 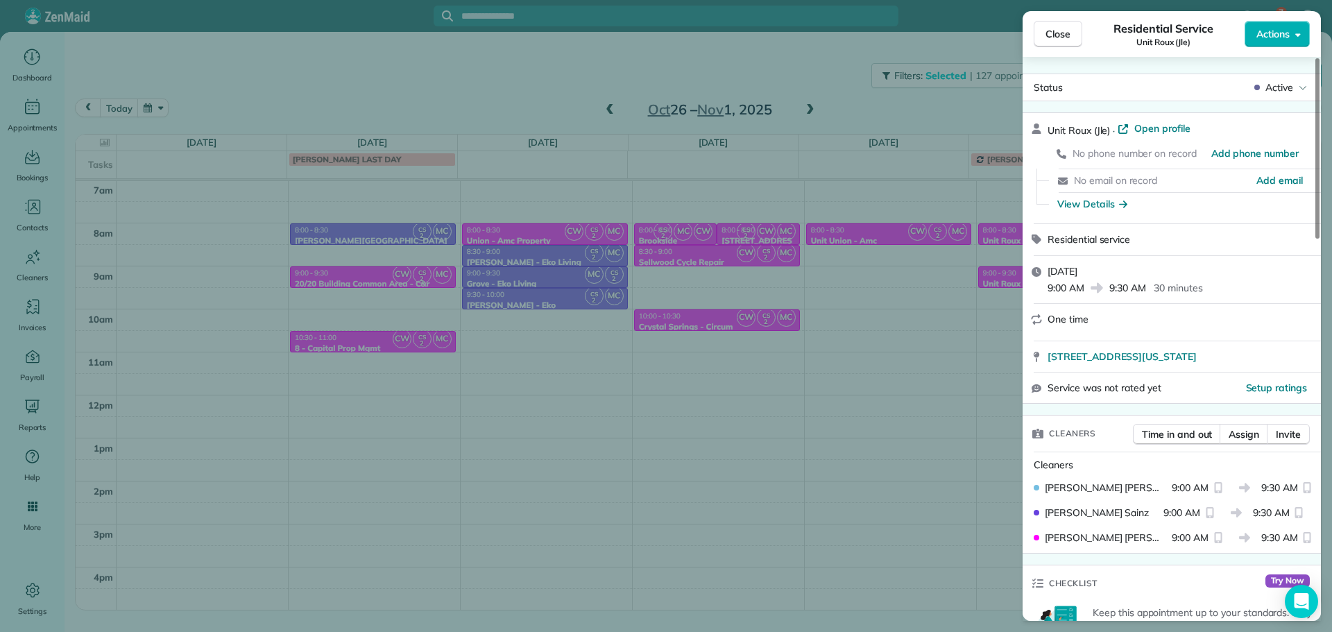 I want to click on span: Try Now, so click(x=1287, y=581).